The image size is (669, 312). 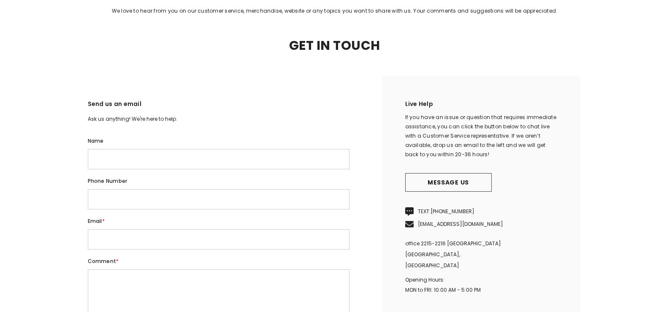 What do you see at coordinates (219, 221) in the screenshot?
I see `label: Email` at bounding box center [219, 221].